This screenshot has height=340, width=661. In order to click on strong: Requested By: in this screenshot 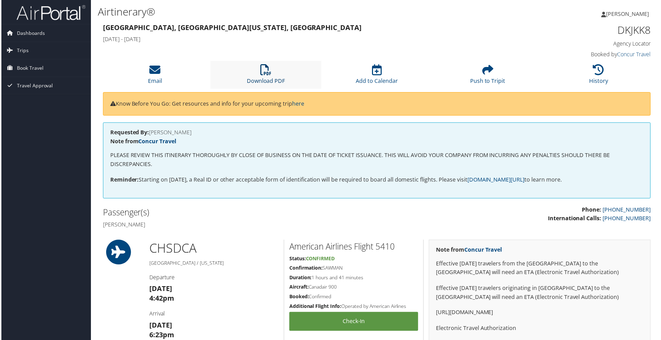, I will do `click(129, 133)`.